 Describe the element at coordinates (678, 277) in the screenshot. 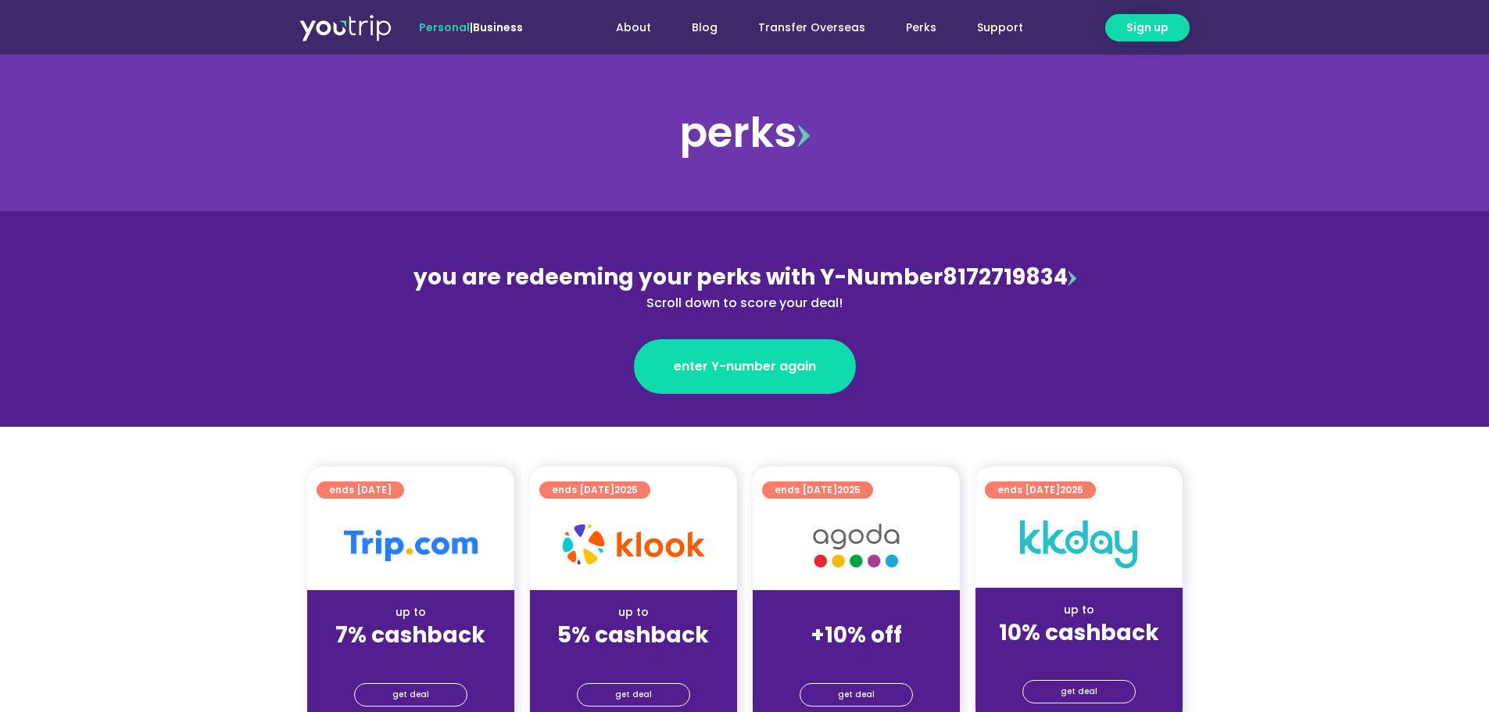

I see `span: you are redeeming your perks with Y-Number` at that location.